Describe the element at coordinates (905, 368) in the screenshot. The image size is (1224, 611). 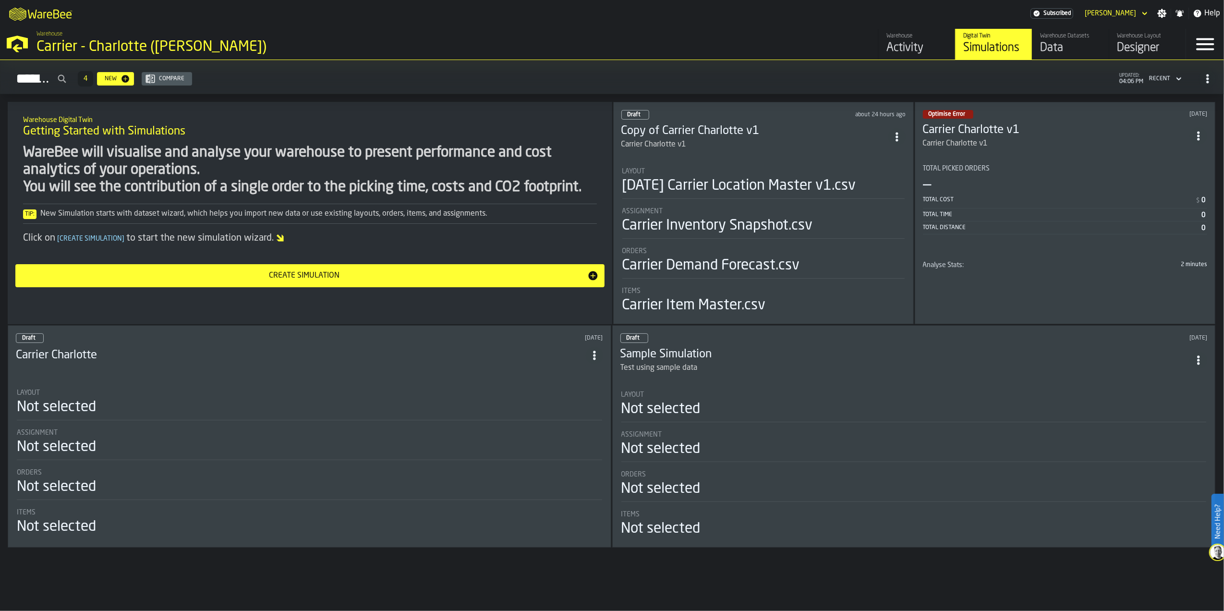
I see `div: Test using sample data` at that location.